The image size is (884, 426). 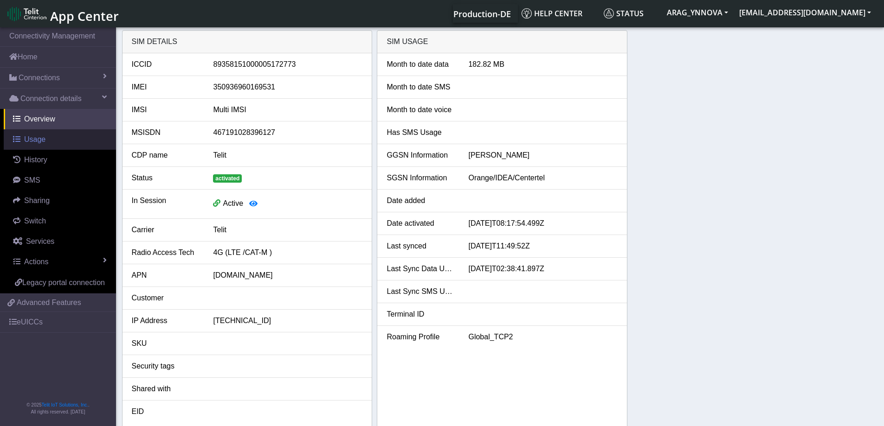 What do you see at coordinates (166, 253) in the screenshot?
I see `div: Radio Access Tech` at bounding box center [166, 253].